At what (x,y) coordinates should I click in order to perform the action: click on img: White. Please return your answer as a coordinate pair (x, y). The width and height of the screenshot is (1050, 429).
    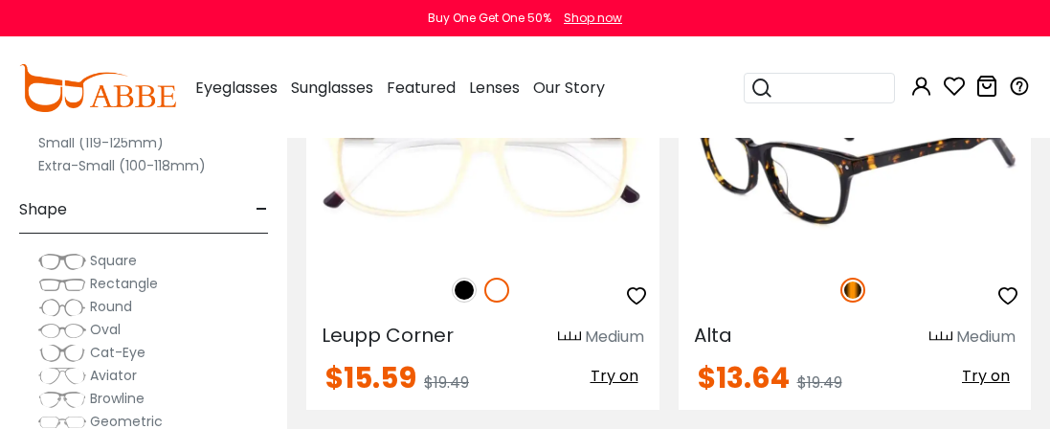
    Looking at the image, I should click on (497, 290).